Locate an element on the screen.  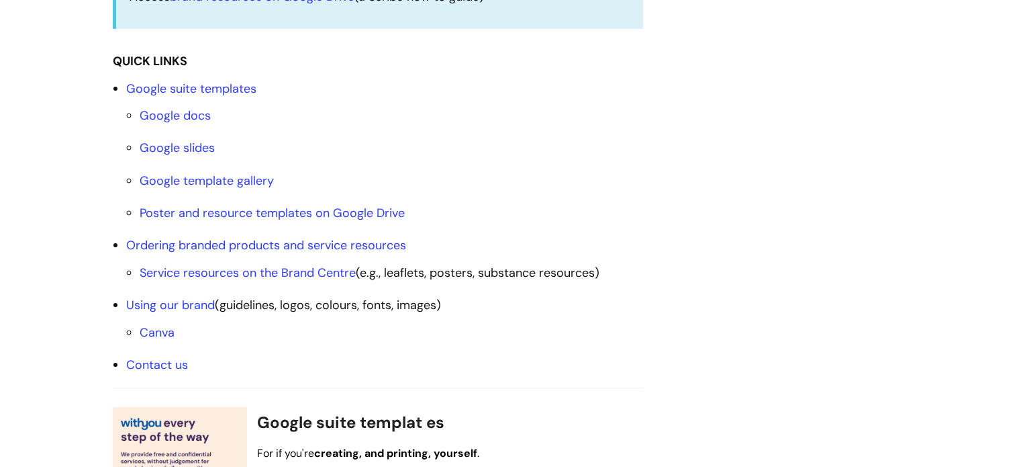
a: Using our brand is located at coordinates (171, 305).